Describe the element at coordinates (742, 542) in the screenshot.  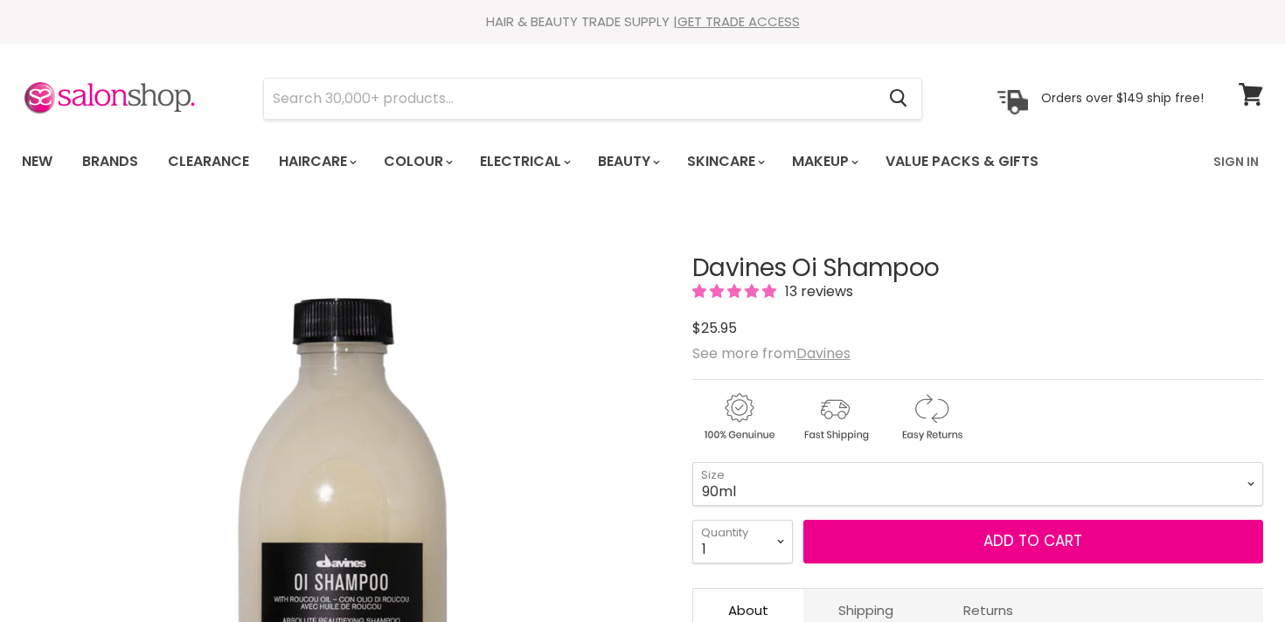
I see `select: Quantity` at that location.